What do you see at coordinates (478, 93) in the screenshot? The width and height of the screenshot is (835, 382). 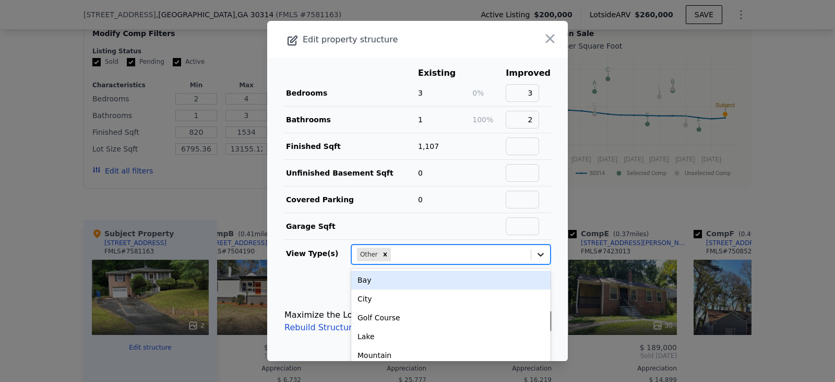 I see `span: 0%` at bounding box center [478, 93].